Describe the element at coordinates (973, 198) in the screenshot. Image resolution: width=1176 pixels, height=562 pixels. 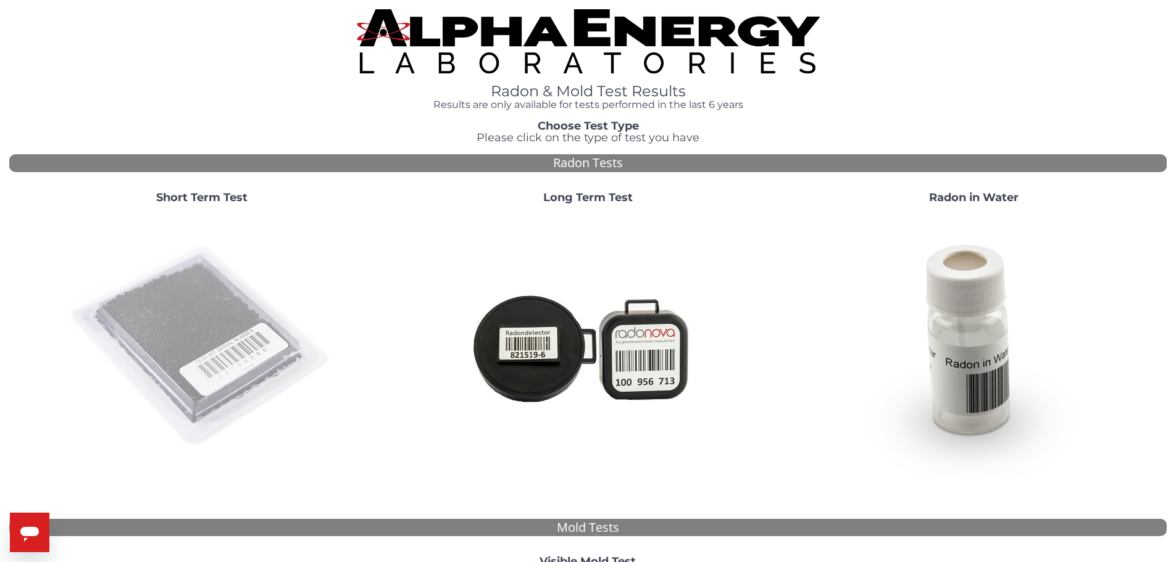
I see `strong: Radon in Water` at that location.